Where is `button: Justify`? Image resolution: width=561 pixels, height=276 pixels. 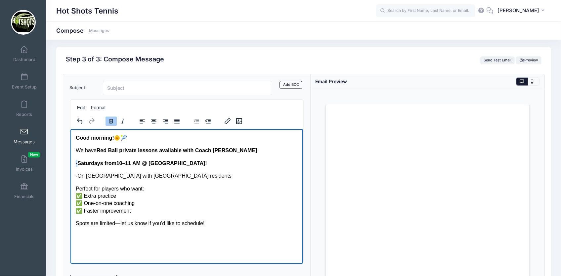 button: Justify is located at coordinates (177, 121).